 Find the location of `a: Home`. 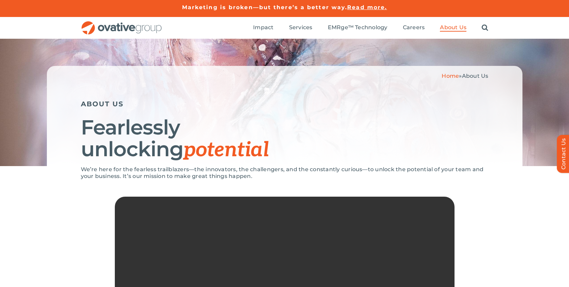

a: Home is located at coordinates (450, 76).